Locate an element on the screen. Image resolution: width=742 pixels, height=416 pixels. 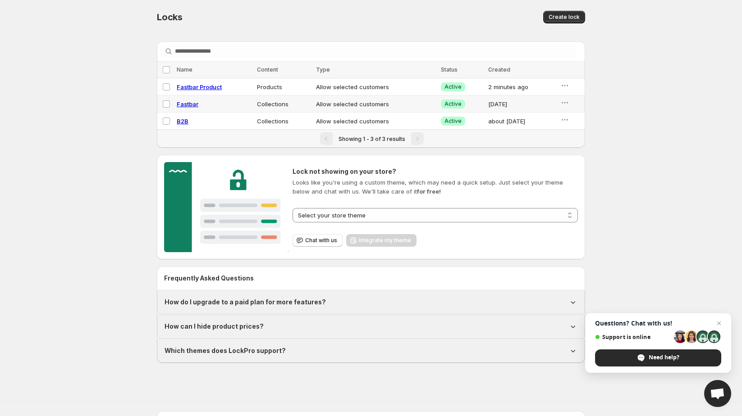
td: 2 minutes ago is located at coordinates (521, 87).